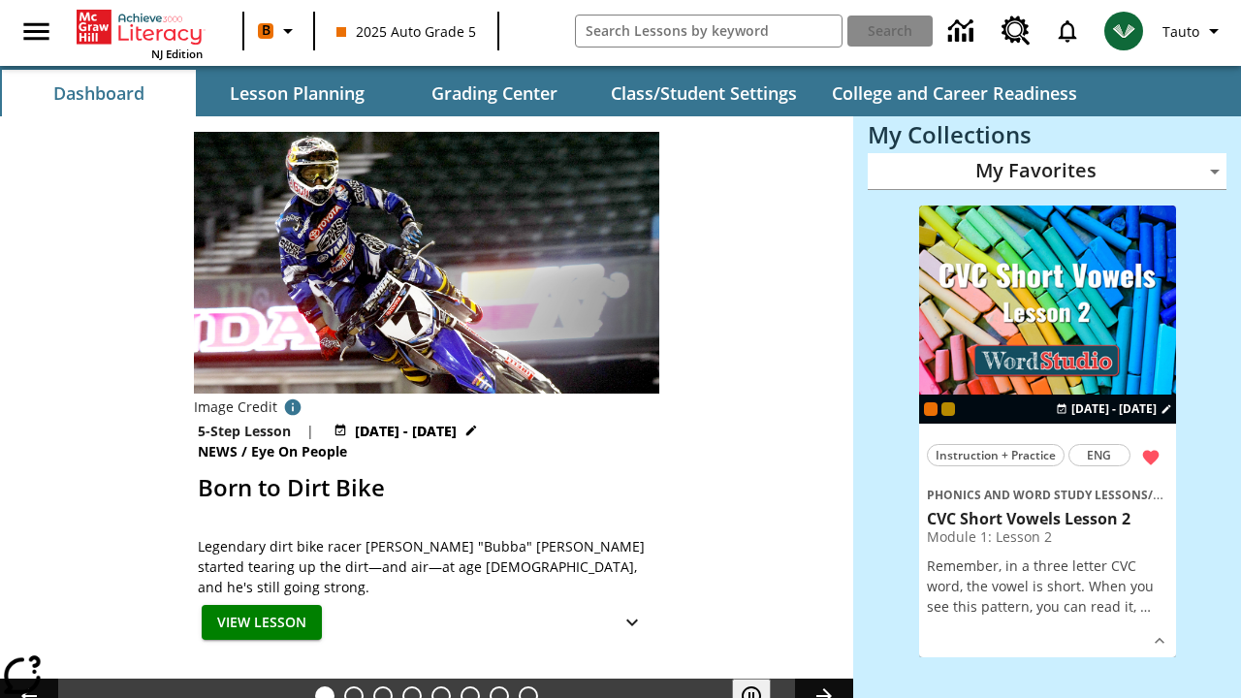  Describe the element at coordinates (427, 566) in the screenshot. I see `span: Legendary dirt bike racer James "Bubba" Stewart started tearing up the dirt—and air—at age 4, and...` at that location.